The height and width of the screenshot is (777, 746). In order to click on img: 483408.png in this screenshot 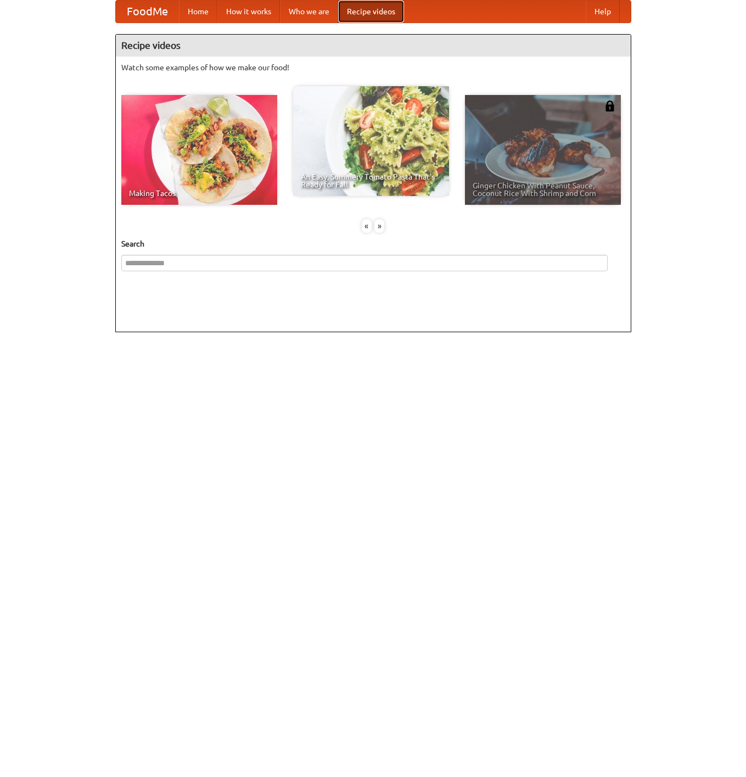, I will do `click(610, 106)`.